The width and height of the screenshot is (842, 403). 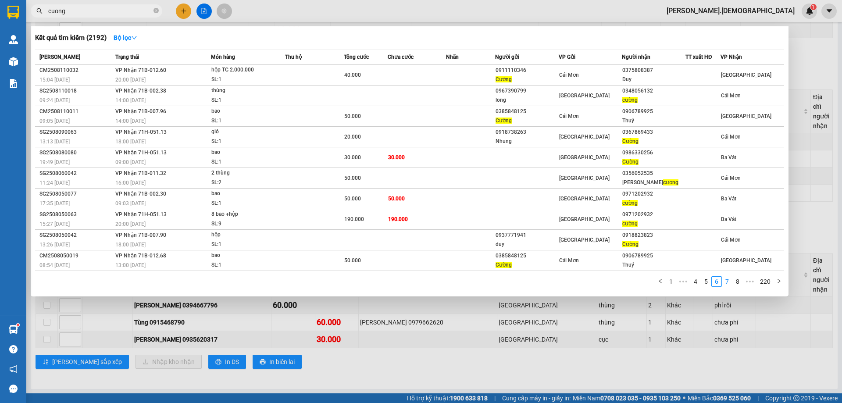 I want to click on div: 0971202932, so click(x=653, y=214).